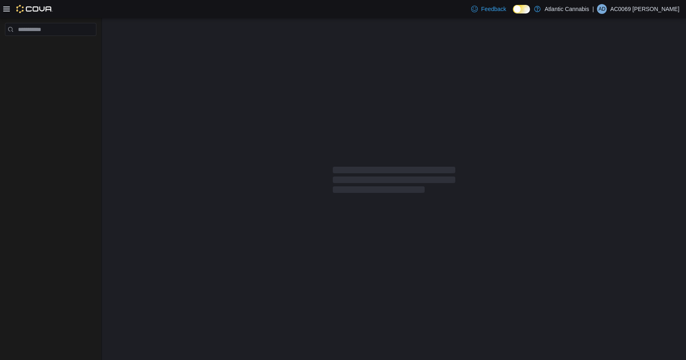 This screenshot has width=686, height=360. I want to click on span: Loading, so click(394, 181).